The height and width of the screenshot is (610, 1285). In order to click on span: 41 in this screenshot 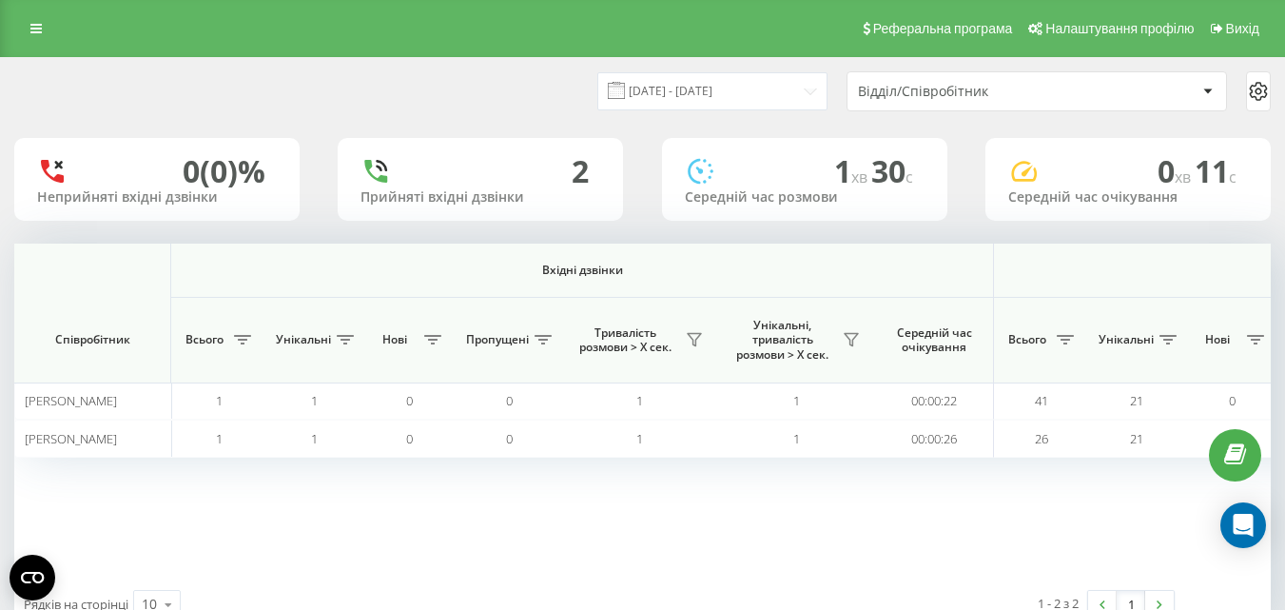, I will do `click(1041, 400)`.